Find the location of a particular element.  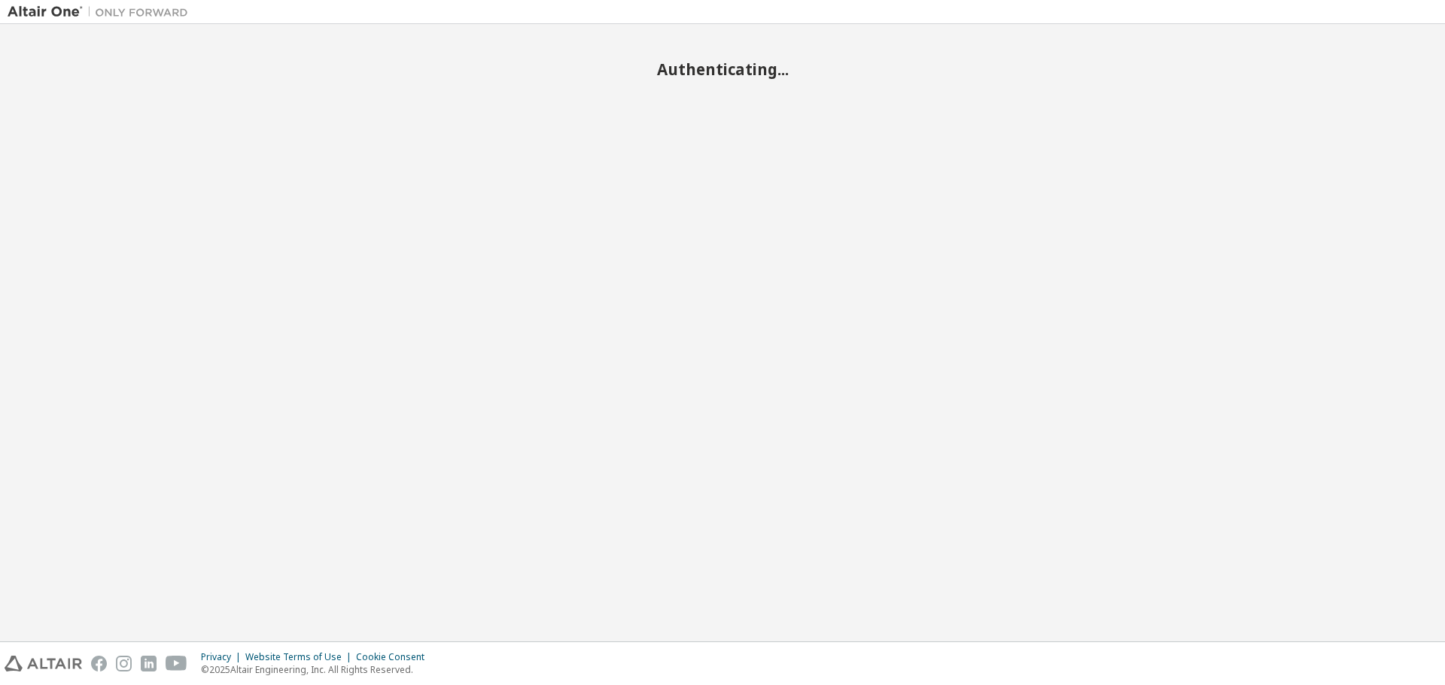

img: instagram.svg is located at coordinates (123, 664).